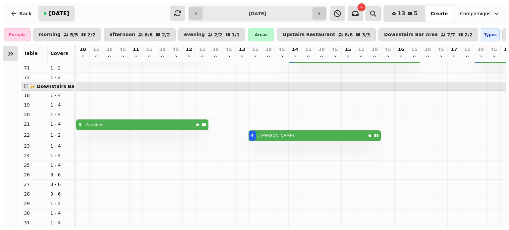 This screenshot has width=509, height=230. What do you see at coordinates (451, 35) in the screenshot?
I see `p: 7 / 7` at bounding box center [451, 35].